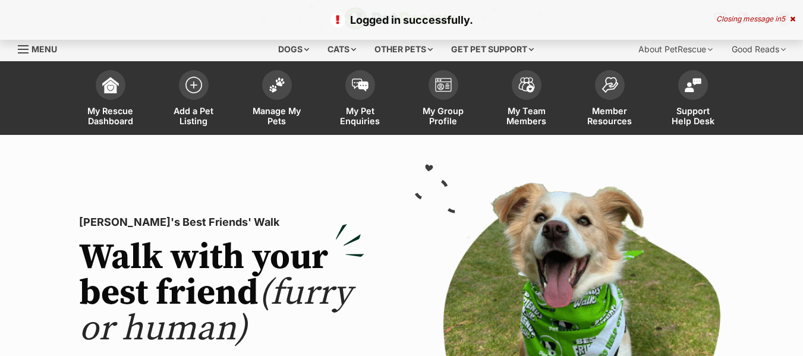 This screenshot has height=356, width=803. I want to click on a: My Team Members, so click(527, 99).